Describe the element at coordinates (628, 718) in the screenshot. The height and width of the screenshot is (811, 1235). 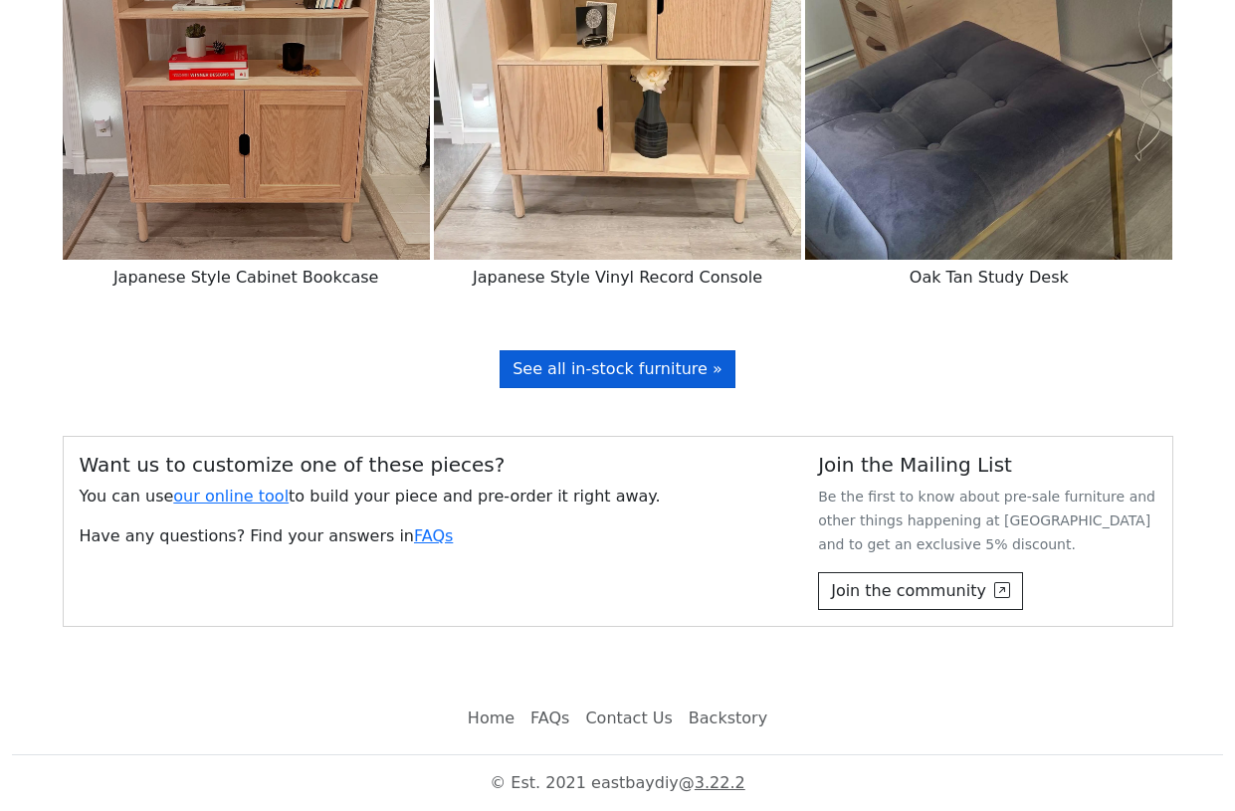
I see `a: Contact Us` at that location.